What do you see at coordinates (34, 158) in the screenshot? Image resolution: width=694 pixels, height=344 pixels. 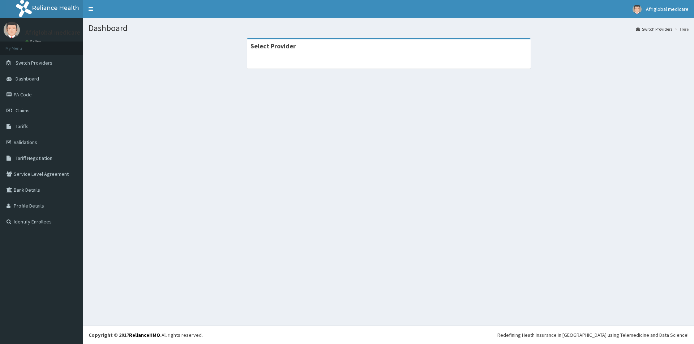 I see `span: Tariff Negotiation` at bounding box center [34, 158].